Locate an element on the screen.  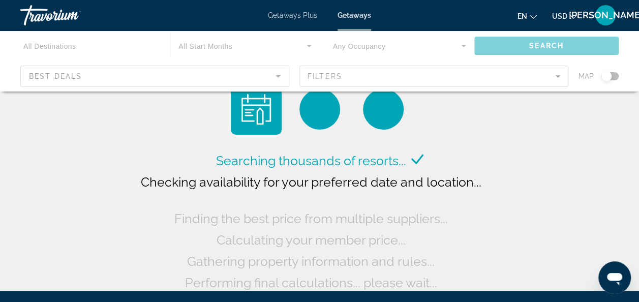
span: Checking availability for your preferred date and location... is located at coordinates (311, 182).